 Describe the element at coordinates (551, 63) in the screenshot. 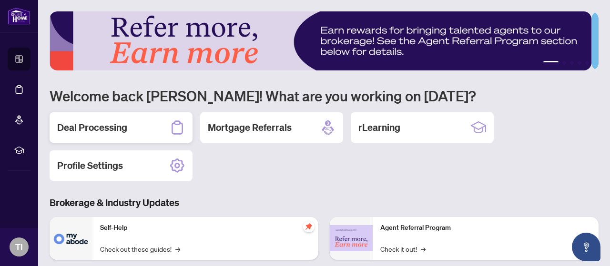

I see `button: 1` at that location.